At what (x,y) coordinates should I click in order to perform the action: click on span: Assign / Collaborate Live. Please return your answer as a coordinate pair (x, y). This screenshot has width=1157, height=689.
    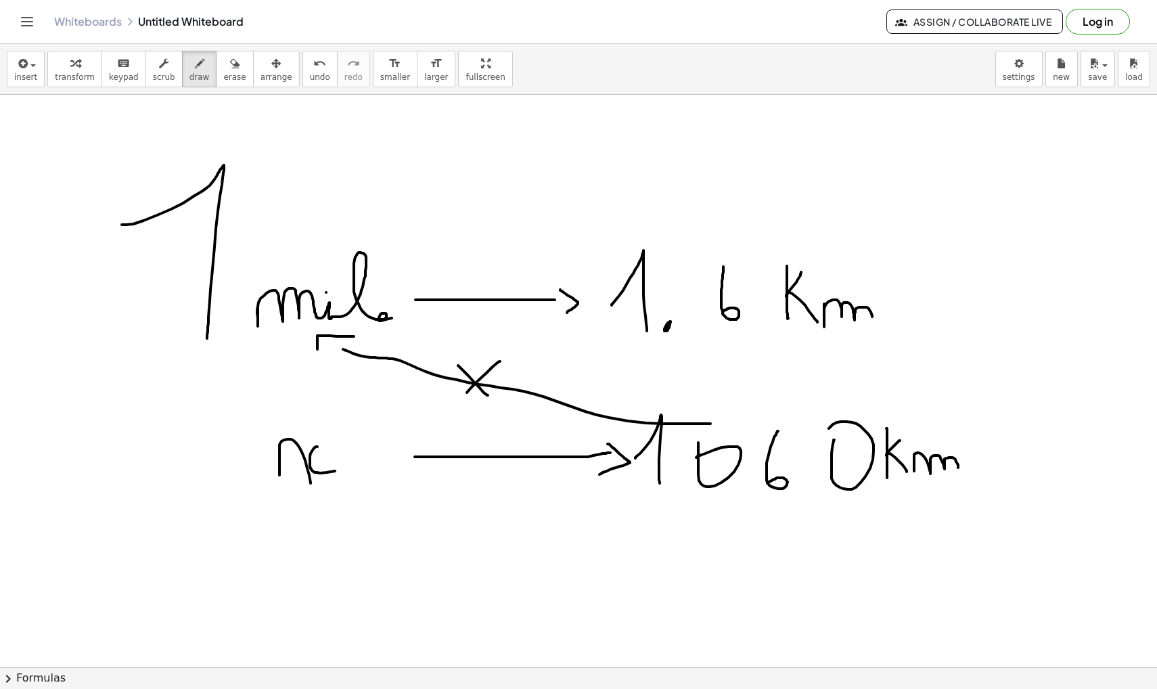
    Looking at the image, I should click on (974, 22).